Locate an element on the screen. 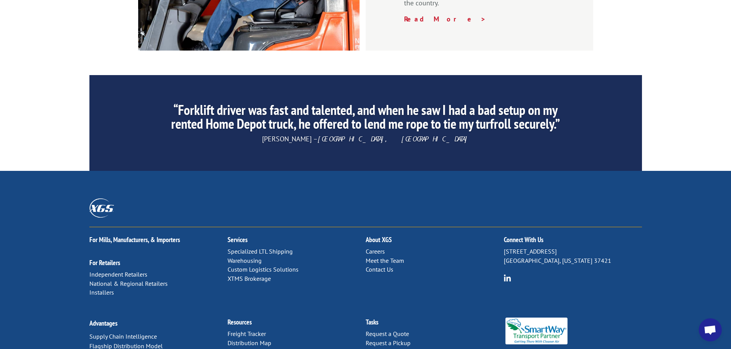 This screenshot has height=349, width=731. img: group-6 is located at coordinates (507, 278).